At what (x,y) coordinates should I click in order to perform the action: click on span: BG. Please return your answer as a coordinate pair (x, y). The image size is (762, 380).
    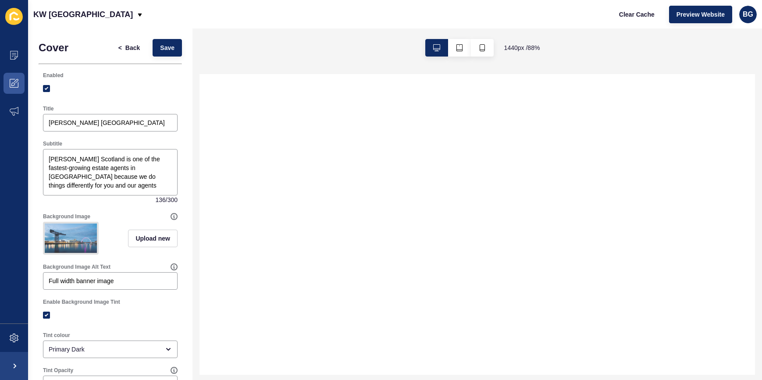
    Looking at the image, I should click on (748, 14).